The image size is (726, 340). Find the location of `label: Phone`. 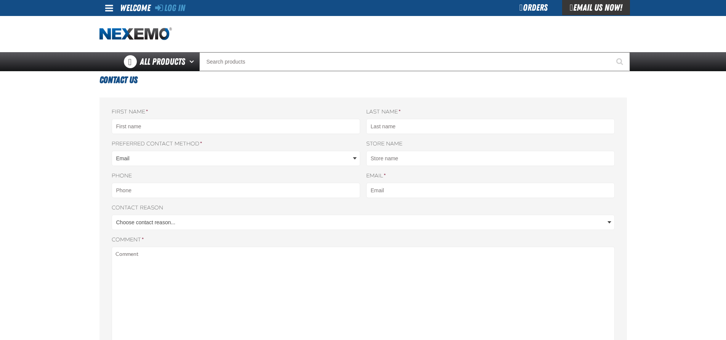

label: Phone is located at coordinates (236, 176).